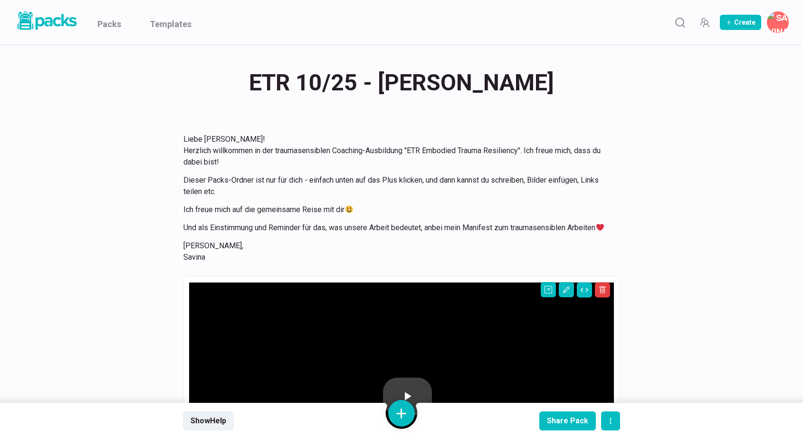 Image resolution: width=803 pixels, height=439 pixels. I want to click on button: Manage Team Invites, so click(705, 22).